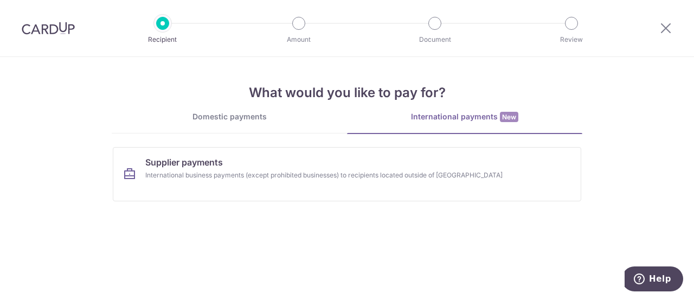  Describe the element at coordinates (48, 28) in the screenshot. I see `img: CardUp` at that location.